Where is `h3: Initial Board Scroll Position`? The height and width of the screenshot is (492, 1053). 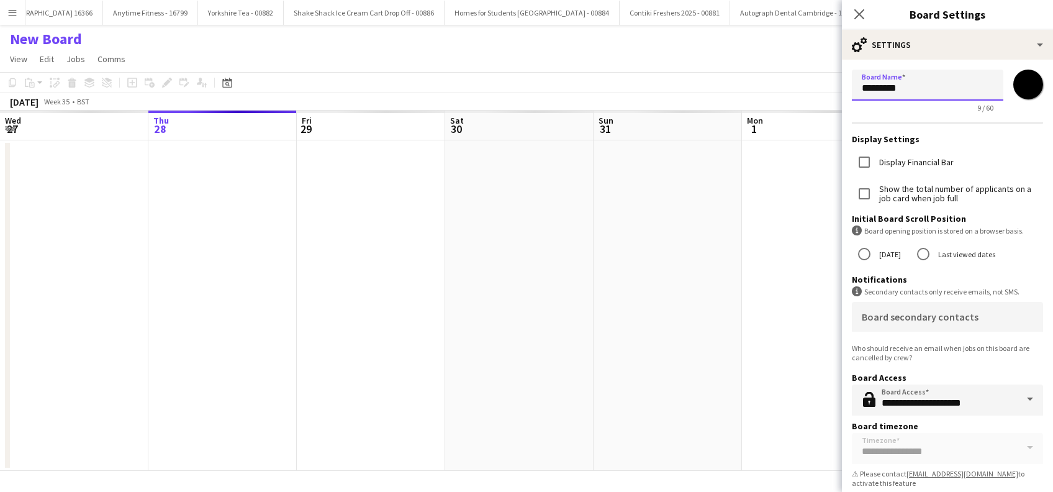 h3: Initial Board Scroll Position is located at coordinates (947, 219).